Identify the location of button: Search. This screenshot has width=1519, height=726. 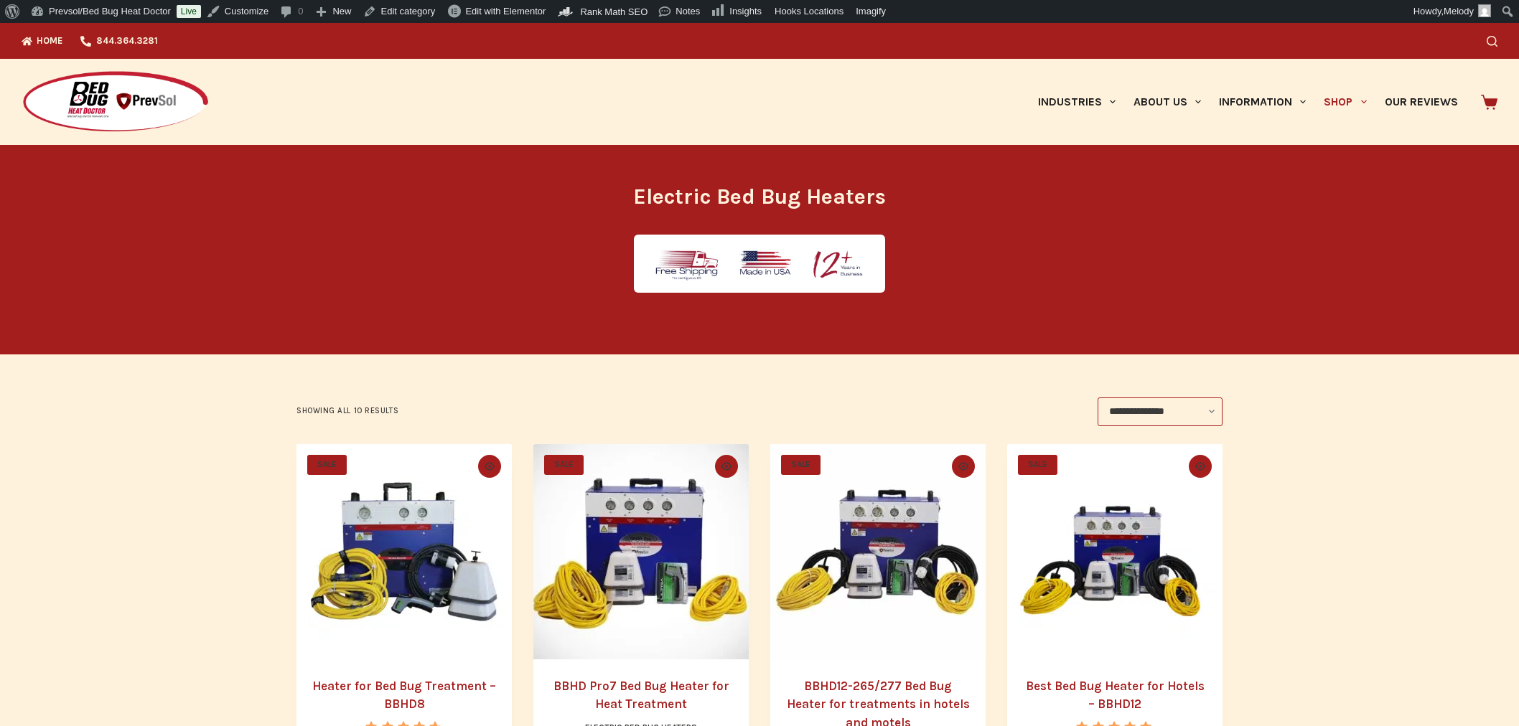
(1491, 41).